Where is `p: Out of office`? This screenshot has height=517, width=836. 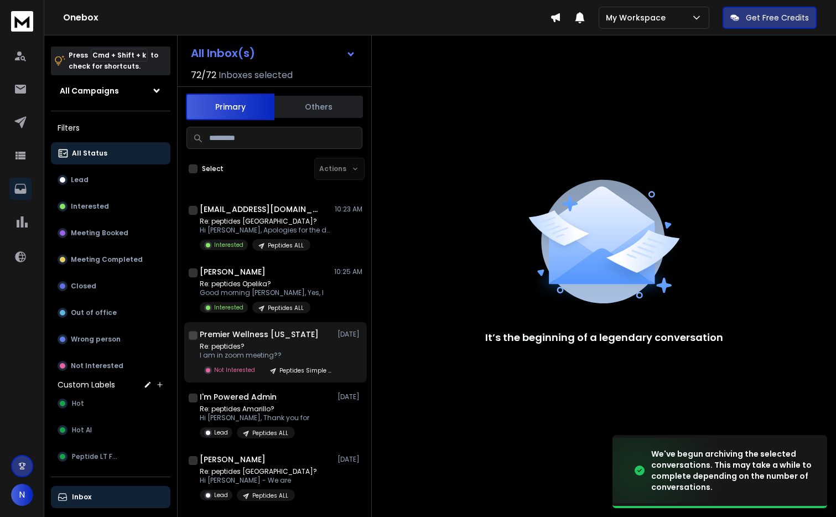
p: Out of office is located at coordinates (93, 313).